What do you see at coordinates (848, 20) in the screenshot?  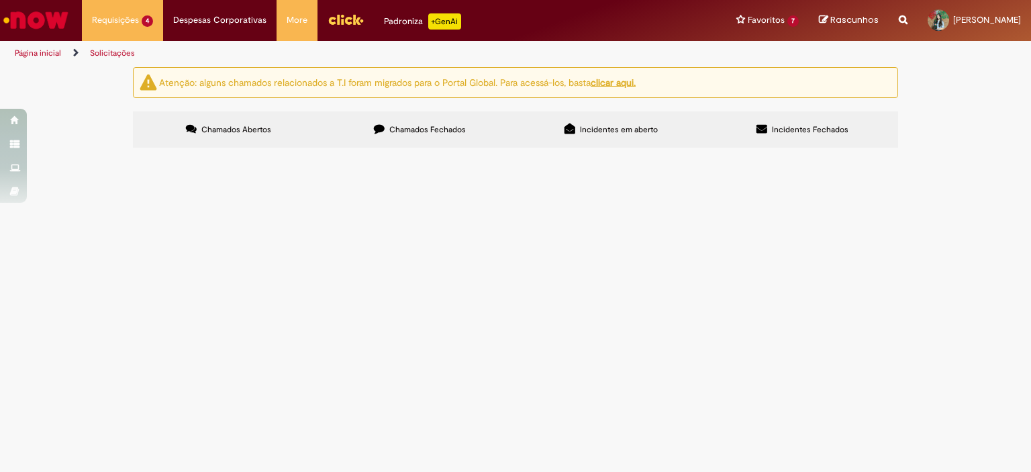 I see `a: Rascunhos` at bounding box center [848, 20].